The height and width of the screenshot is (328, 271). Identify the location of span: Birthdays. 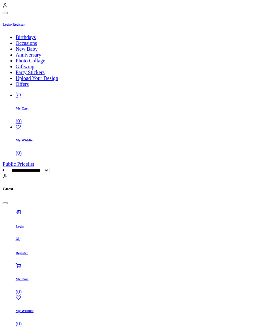
(26, 37).